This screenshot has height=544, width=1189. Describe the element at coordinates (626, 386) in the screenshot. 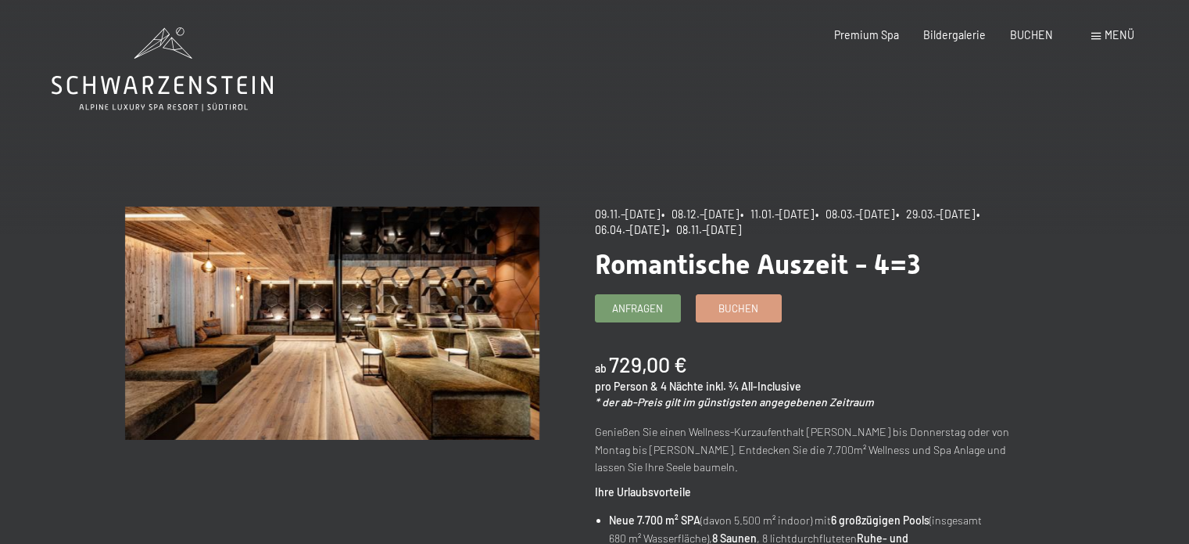

I see `span: pro Person &` at that location.